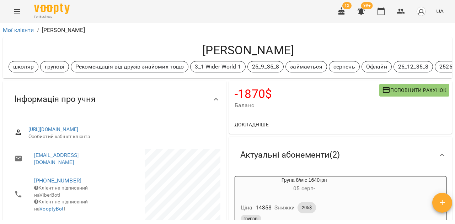 This screenshot has width=455, height=224. What do you see at coordinates (306, 67) in the screenshot?
I see `p: займається` at bounding box center [306, 67].